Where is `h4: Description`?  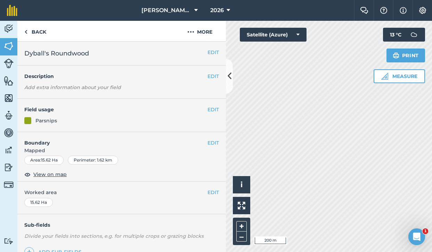
h4: Description is located at coordinates (122, 76).